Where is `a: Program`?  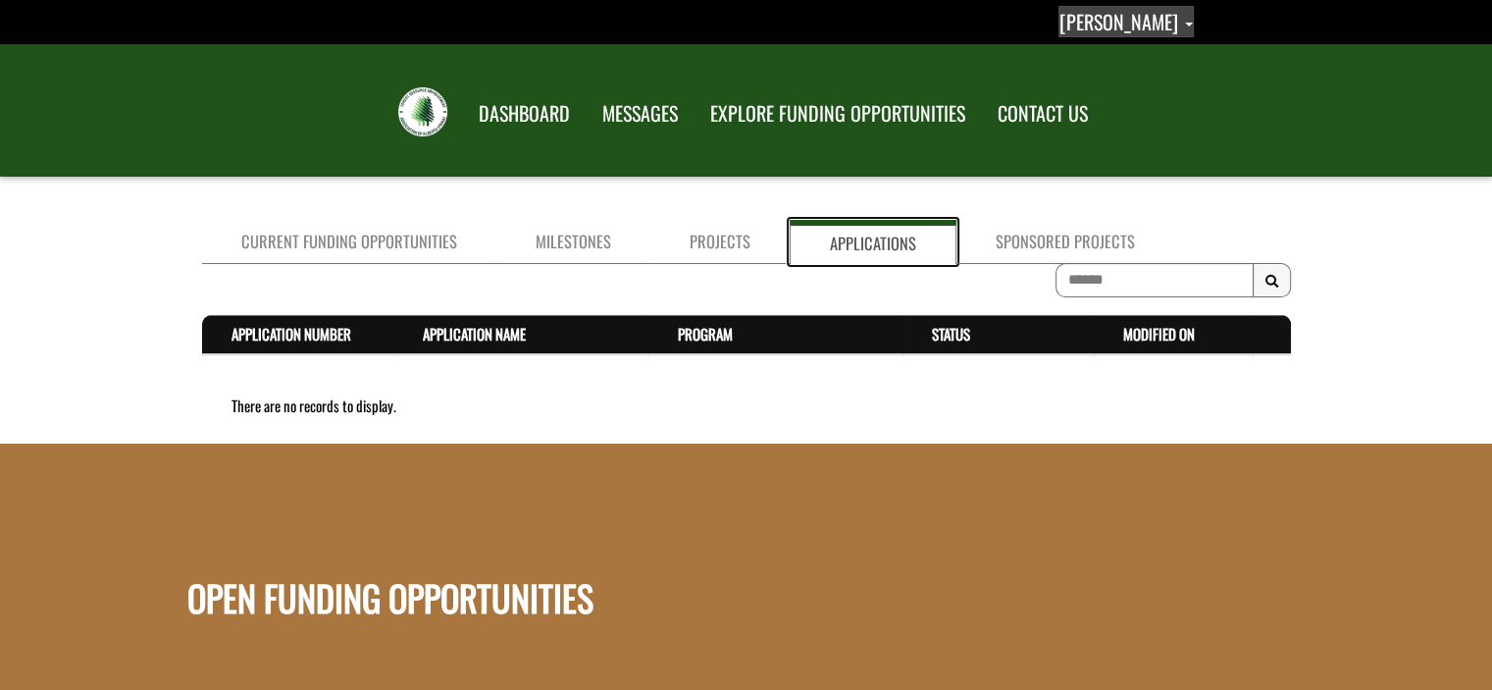 a: Program is located at coordinates (705, 334).